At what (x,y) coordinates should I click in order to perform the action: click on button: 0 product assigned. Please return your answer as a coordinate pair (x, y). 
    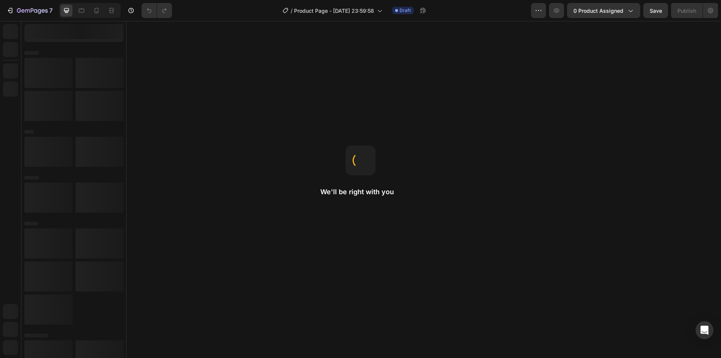
    Looking at the image, I should click on (603, 11).